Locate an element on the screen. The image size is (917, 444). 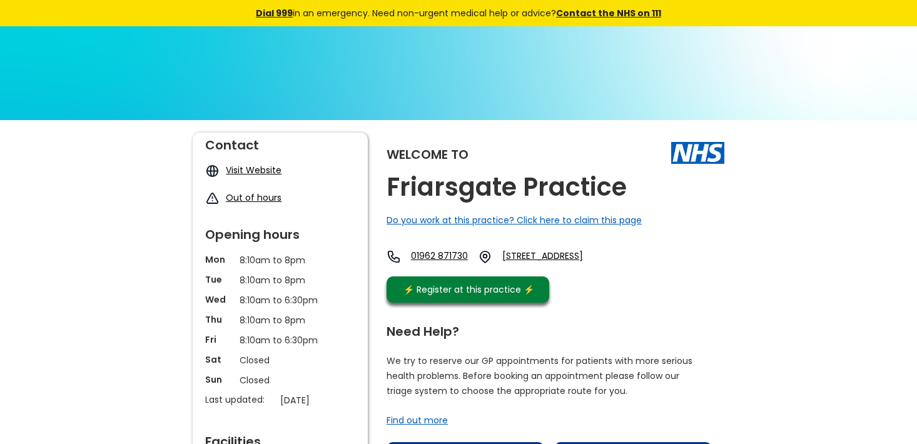
a: 01962 871730 is located at coordinates (439, 257).